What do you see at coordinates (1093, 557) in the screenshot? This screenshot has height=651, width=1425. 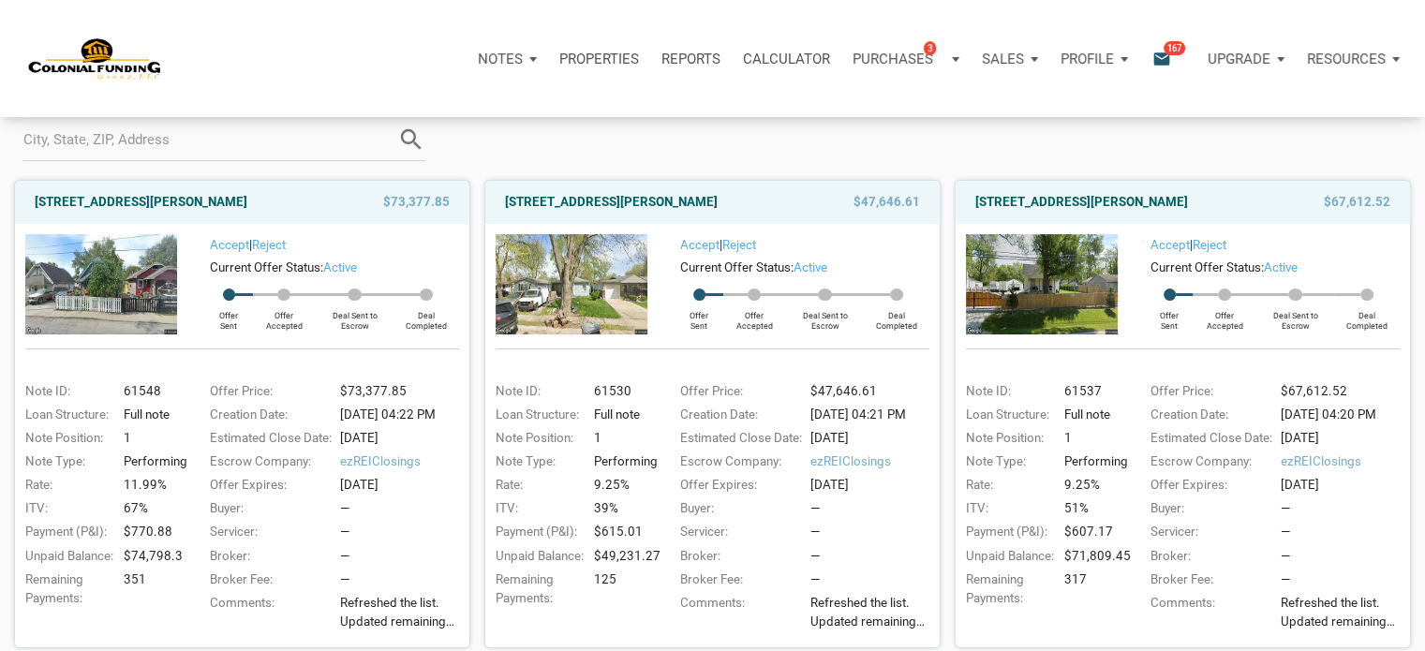 I see `div: $71,809.45` at bounding box center [1093, 557].